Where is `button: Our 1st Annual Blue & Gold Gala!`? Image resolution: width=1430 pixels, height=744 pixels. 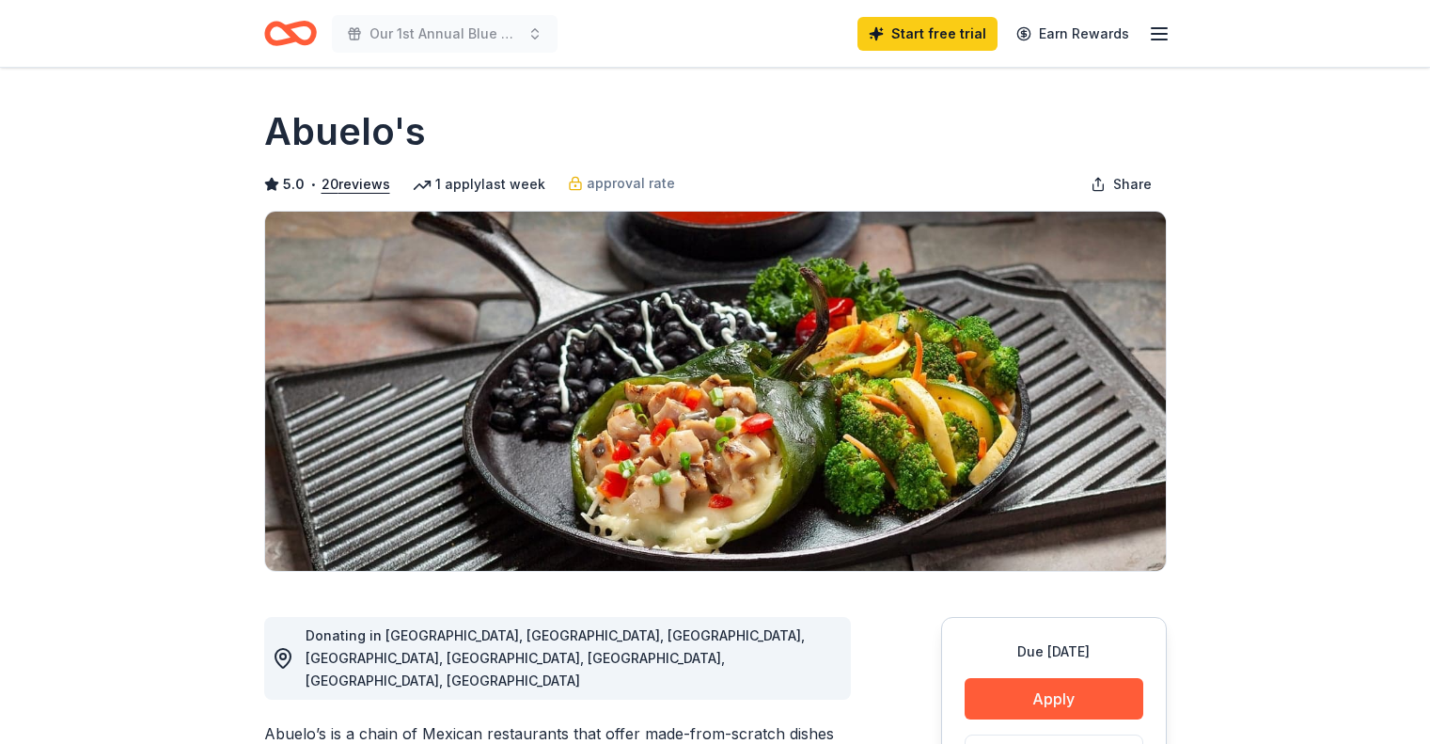 button: Our 1st Annual Blue & Gold Gala! is located at coordinates (445, 34).